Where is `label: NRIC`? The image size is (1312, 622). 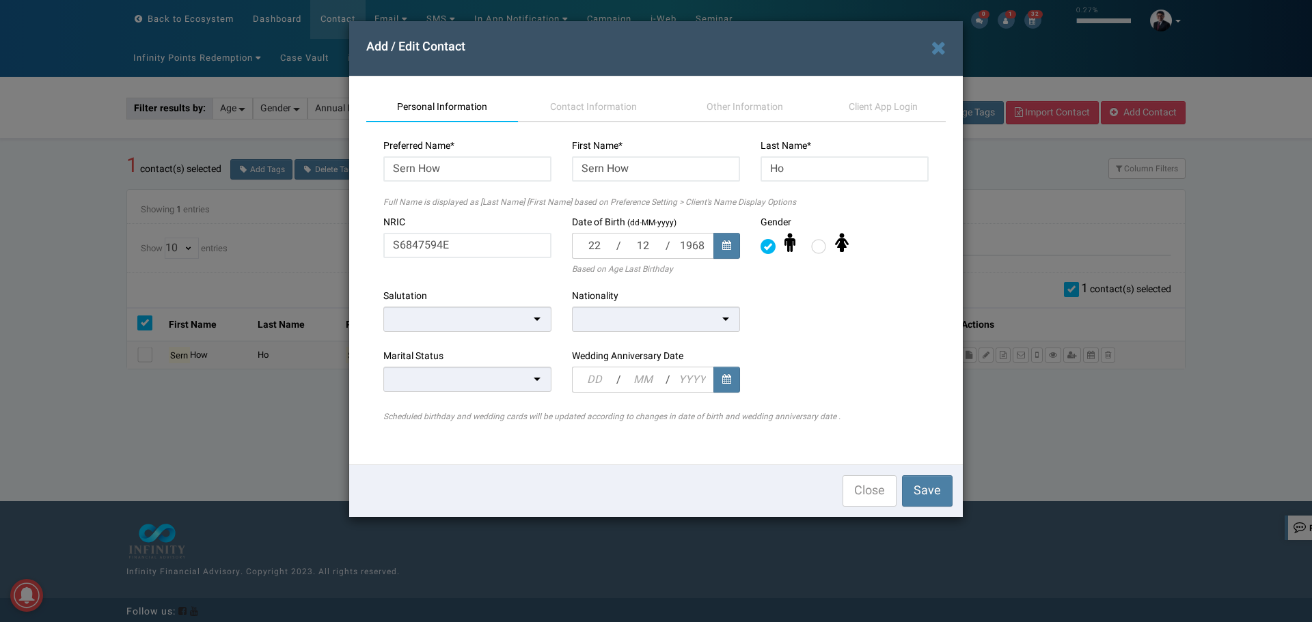 label: NRIC is located at coordinates (394, 223).